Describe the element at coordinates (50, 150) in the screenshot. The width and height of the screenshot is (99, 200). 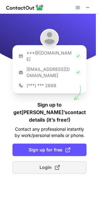
I see `button: Sign up for free` at that location.